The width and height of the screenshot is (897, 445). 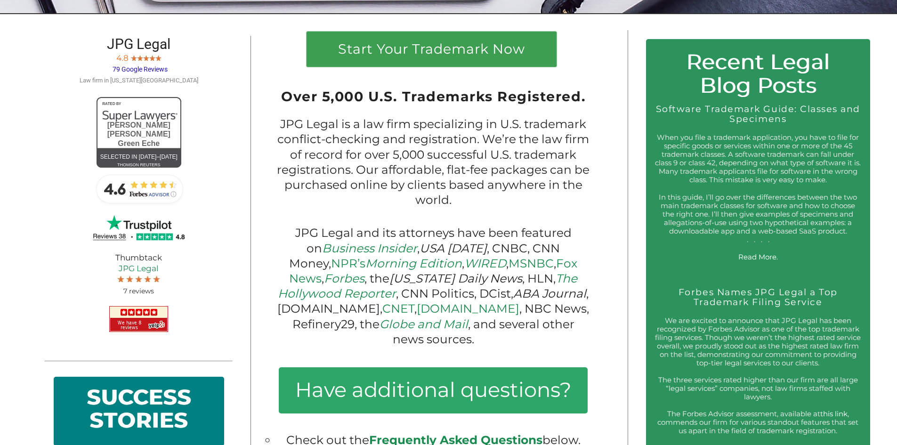 I want to click on span: 7 reviews, so click(x=138, y=291).